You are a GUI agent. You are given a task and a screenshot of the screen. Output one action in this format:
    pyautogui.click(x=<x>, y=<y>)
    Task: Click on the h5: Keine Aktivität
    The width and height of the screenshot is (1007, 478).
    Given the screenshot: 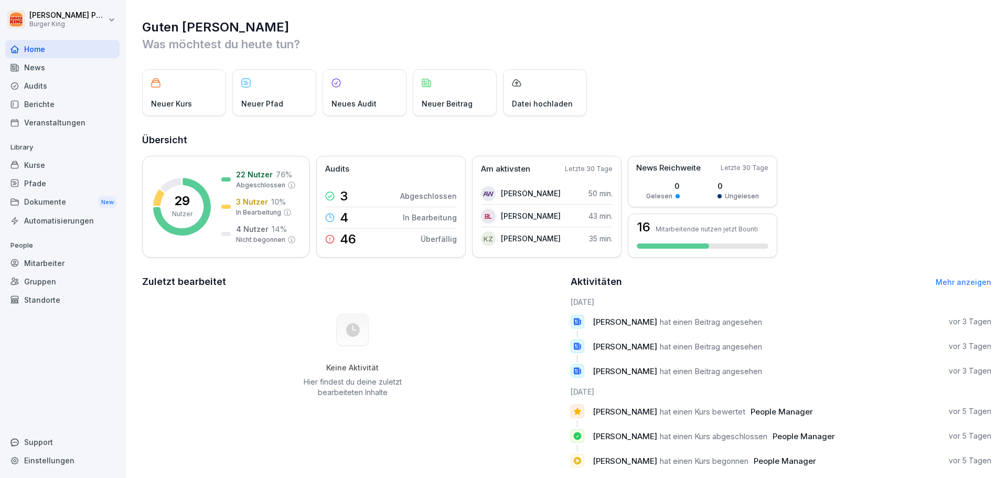 What is the action you would take?
    pyautogui.click(x=353, y=368)
    